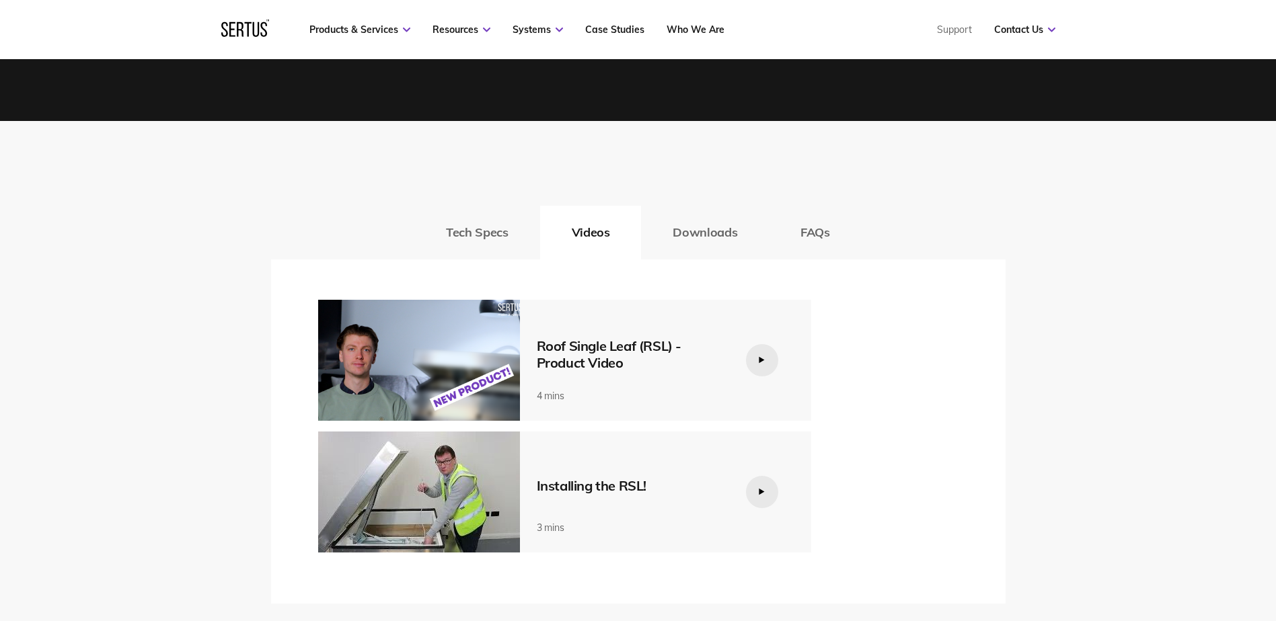 The image size is (1276, 621). What do you see at coordinates (631, 354) in the screenshot?
I see `div: Roof Single Leaf (RSL) - Product Video` at bounding box center [631, 354].